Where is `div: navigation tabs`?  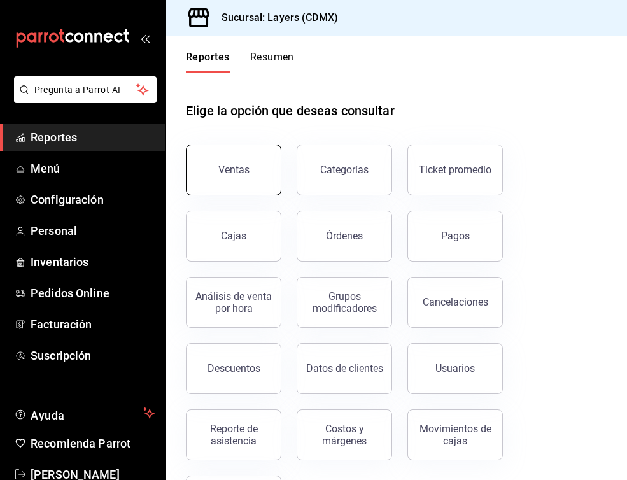
div: navigation tabs is located at coordinates (240, 62).